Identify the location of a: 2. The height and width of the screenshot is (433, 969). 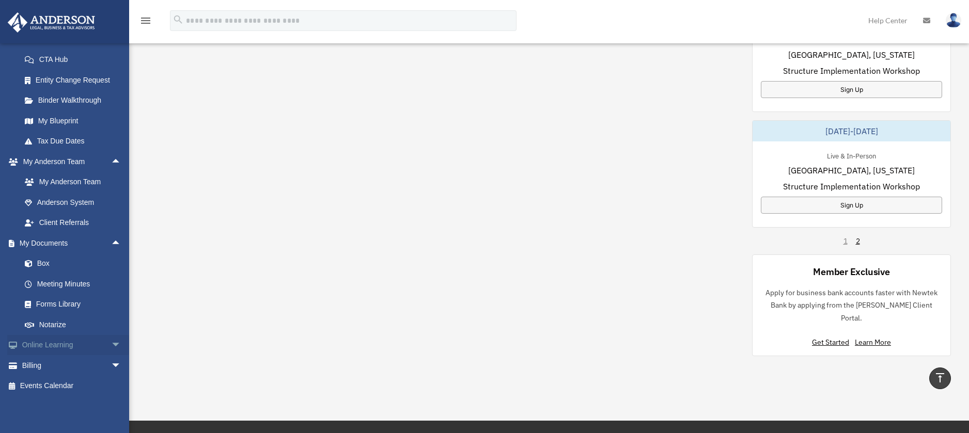
(858, 241).